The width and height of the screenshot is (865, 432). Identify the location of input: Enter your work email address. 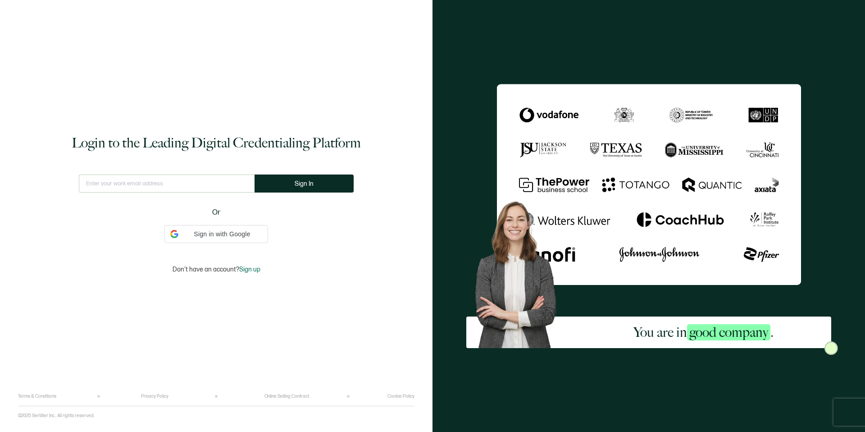
(167, 183).